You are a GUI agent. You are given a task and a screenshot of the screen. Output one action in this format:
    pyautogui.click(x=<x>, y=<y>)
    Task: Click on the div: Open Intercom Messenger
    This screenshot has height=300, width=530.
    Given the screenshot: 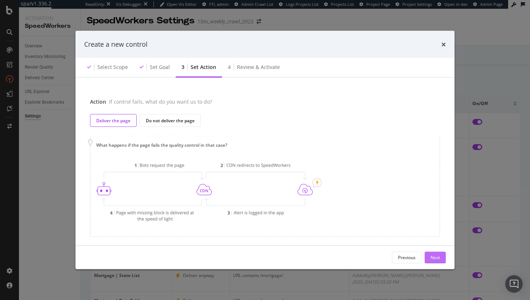 What is the action you would take?
    pyautogui.click(x=514, y=284)
    